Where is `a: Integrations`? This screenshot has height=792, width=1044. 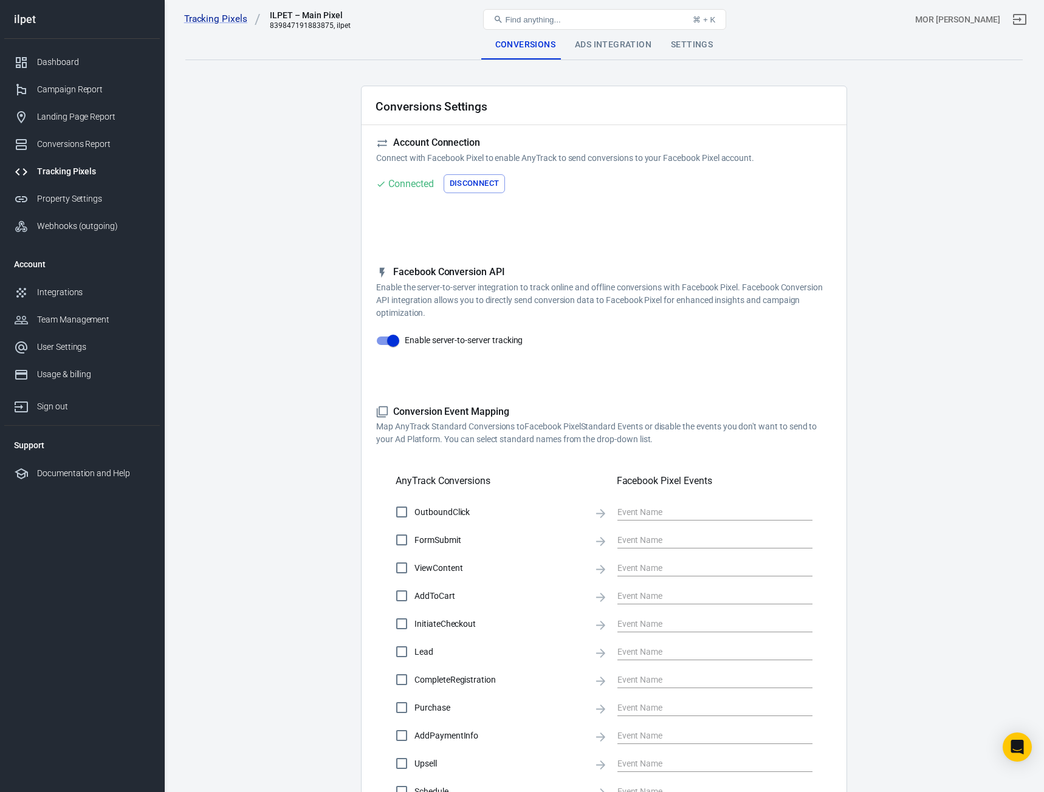
a: Integrations is located at coordinates (82, 292).